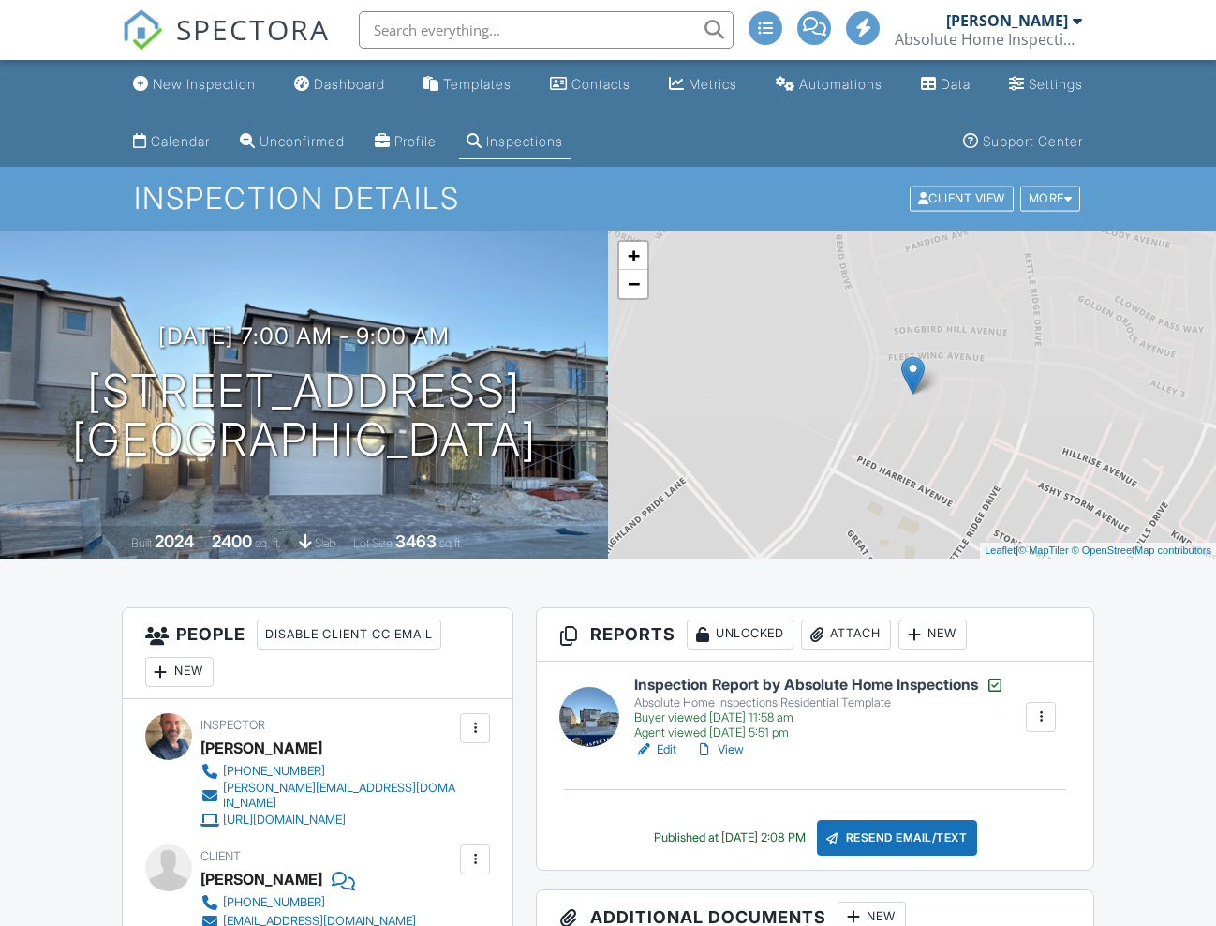 The height and width of the screenshot is (926, 1216). Describe the element at coordinates (171, 142) in the screenshot. I see `a: Calendar` at that location.